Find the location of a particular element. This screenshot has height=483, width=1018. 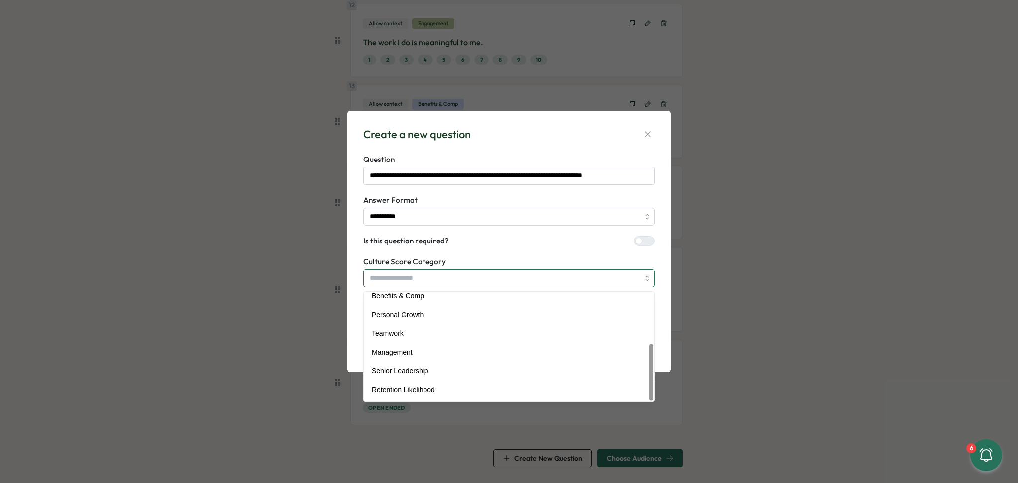

div: Retention Likelihood is located at coordinates (509, 390).